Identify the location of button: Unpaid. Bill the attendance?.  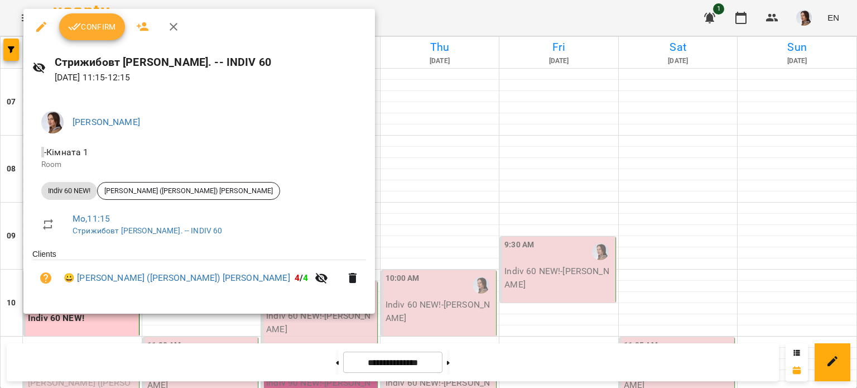
(46, 278).